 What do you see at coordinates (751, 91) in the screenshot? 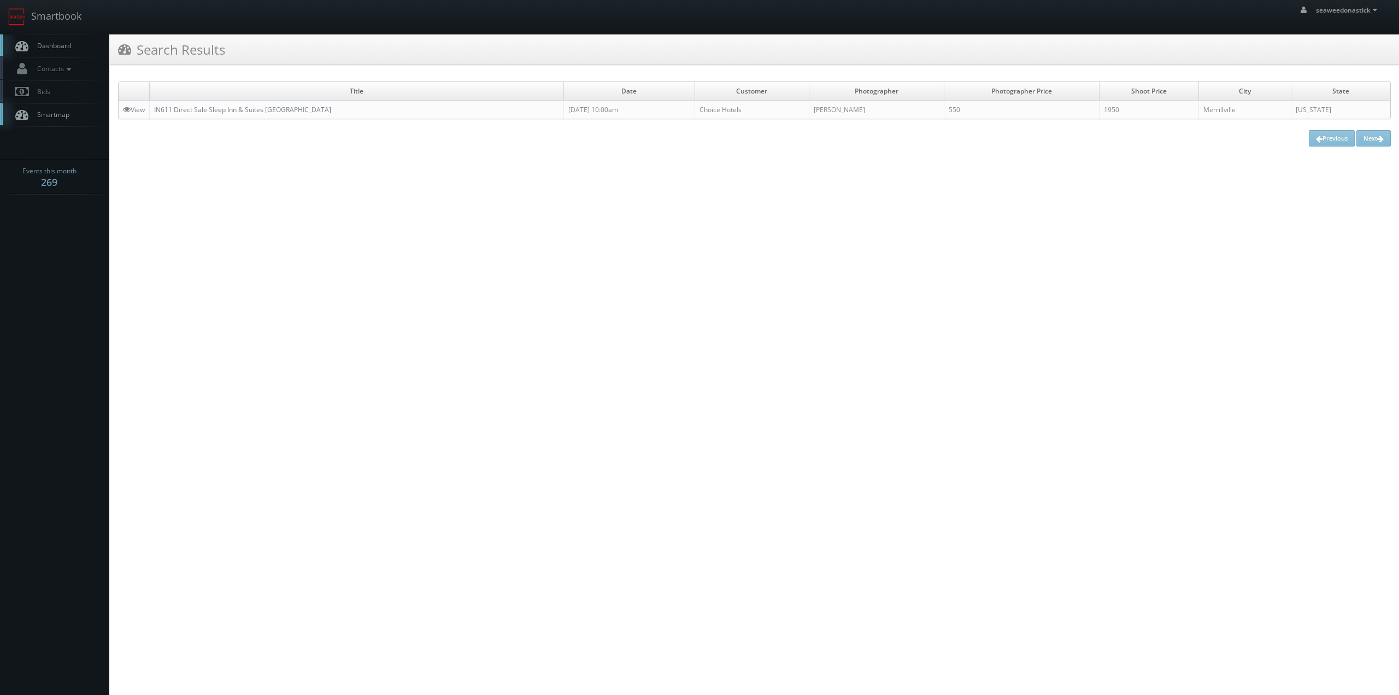
I see `td: Customer` at bounding box center [751, 91].